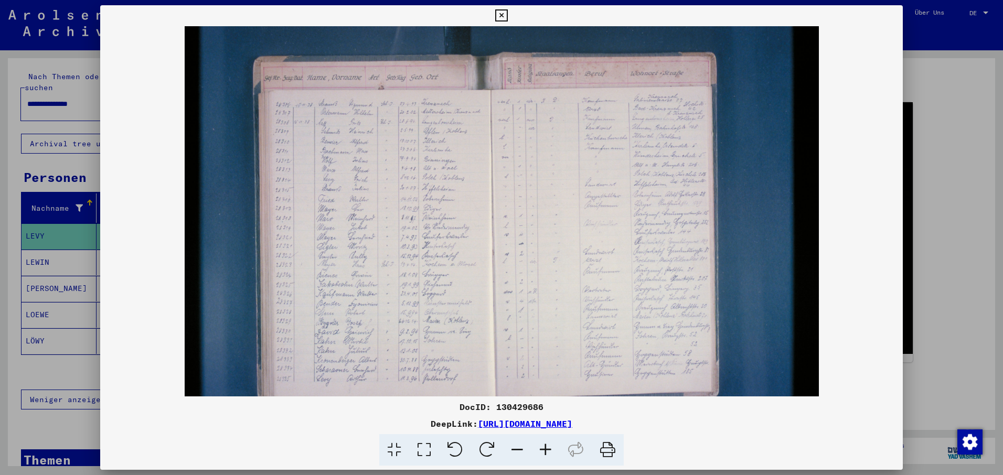 This screenshot has height=475, width=1003. Describe the element at coordinates (970, 442) in the screenshot. I see `div: Zustimmung ändern` at that location.